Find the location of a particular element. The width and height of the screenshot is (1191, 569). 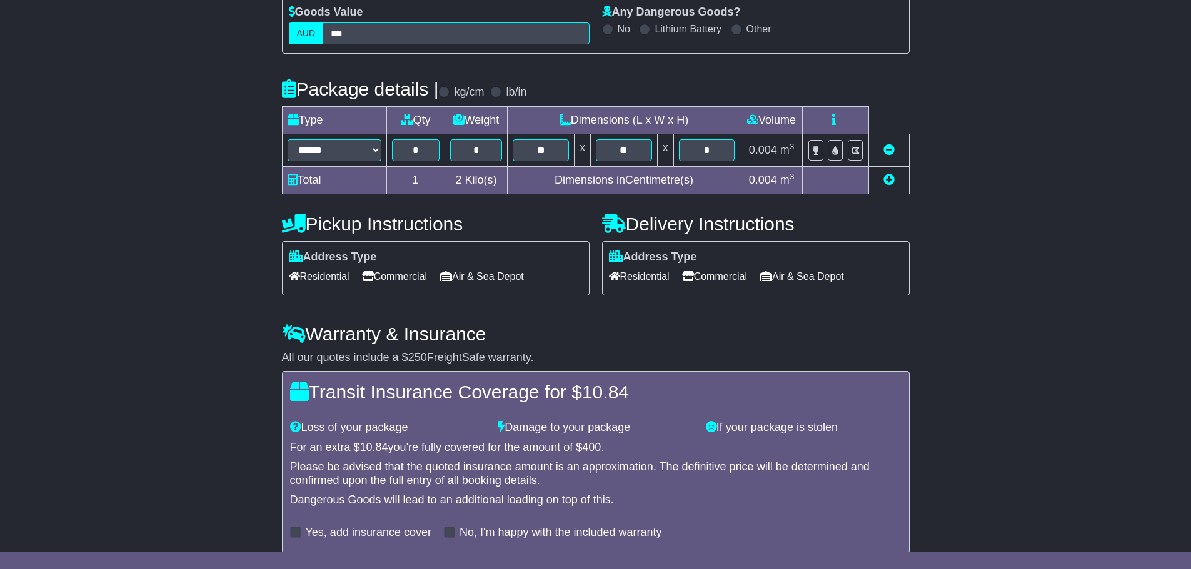

h4: Delivery Instructions is located at coordinates (756, 224).